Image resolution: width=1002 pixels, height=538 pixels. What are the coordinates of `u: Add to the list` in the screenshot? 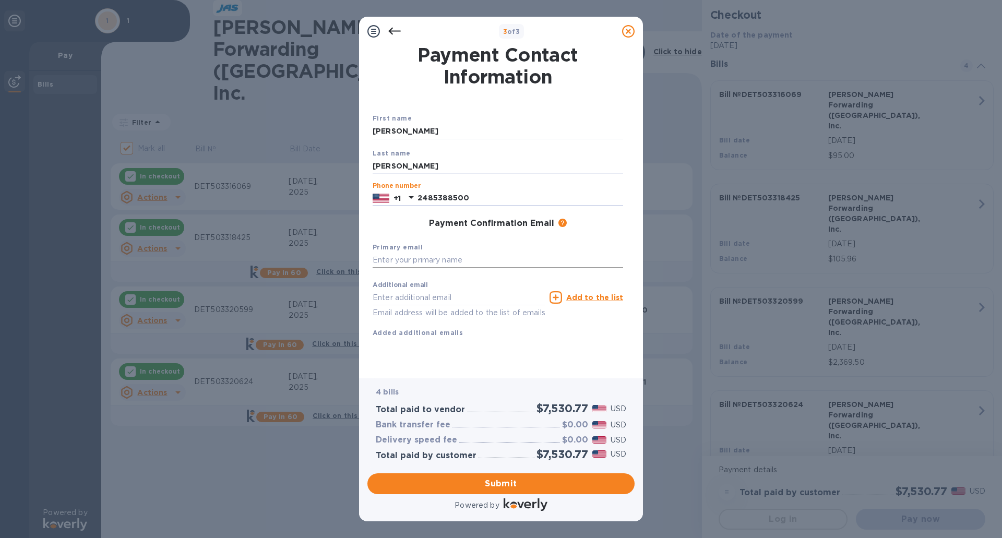 It's located at (595, 298).